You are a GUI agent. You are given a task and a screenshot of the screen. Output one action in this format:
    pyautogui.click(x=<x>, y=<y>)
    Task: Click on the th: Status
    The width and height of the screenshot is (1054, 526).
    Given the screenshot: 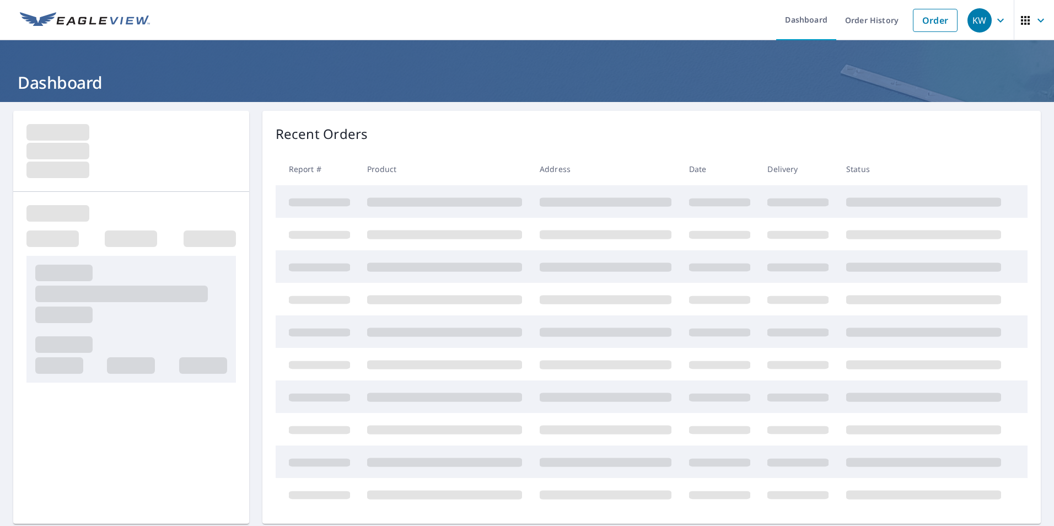 What is the action you would take?
    pyautogui.click(x=923, y=169)
    